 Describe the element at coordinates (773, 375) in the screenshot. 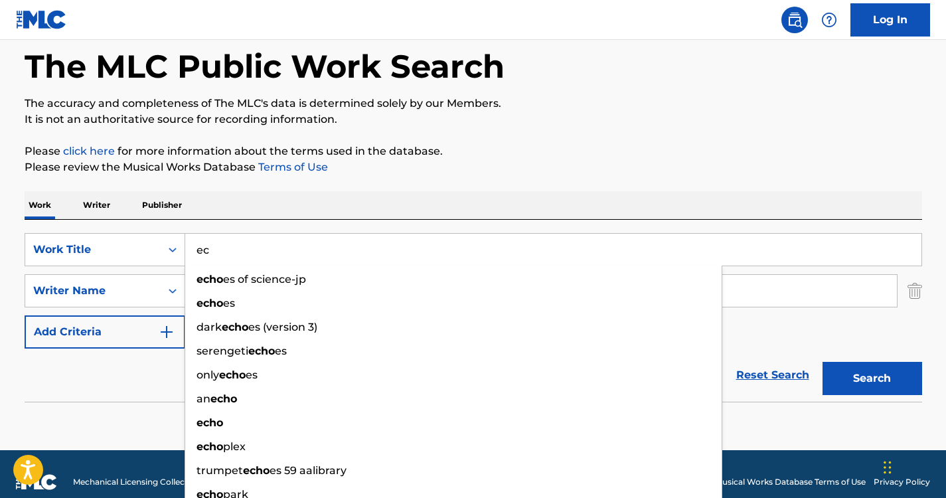

I see `a: Reset Search` at that location.